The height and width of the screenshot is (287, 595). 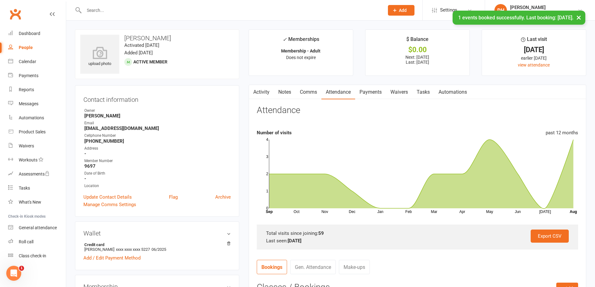 What do you see at coordinates (501, 10) in the screenshot?
I see `div: DH` at bounding box center [501, 10].